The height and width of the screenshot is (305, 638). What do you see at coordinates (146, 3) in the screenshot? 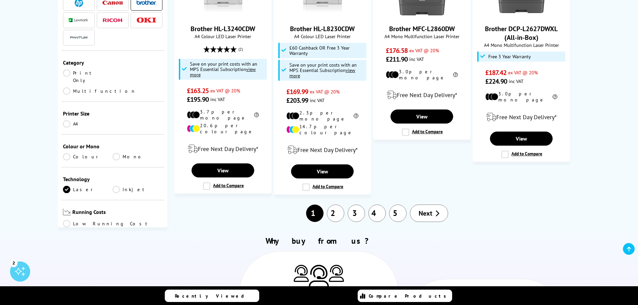
I see `img: Brother` at bounding box center [146, 3].